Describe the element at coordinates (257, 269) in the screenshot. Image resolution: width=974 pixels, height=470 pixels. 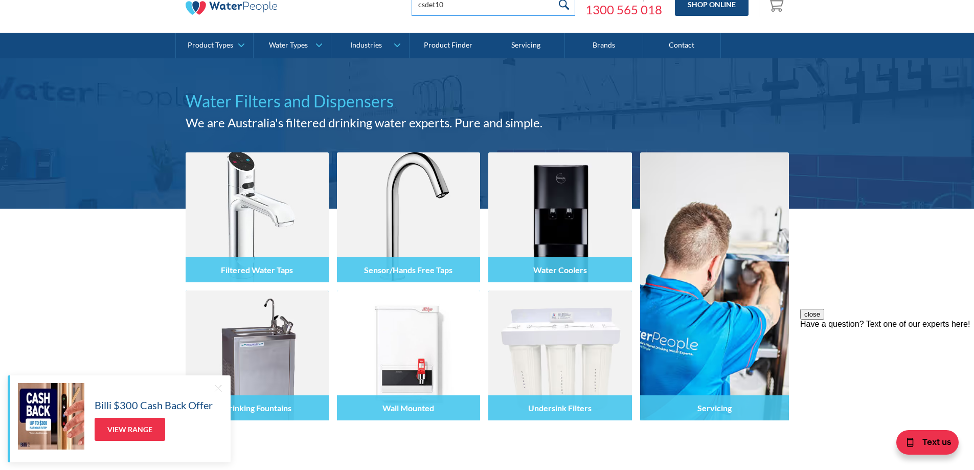
I see `h4: Filtered Water Taps` at that location.